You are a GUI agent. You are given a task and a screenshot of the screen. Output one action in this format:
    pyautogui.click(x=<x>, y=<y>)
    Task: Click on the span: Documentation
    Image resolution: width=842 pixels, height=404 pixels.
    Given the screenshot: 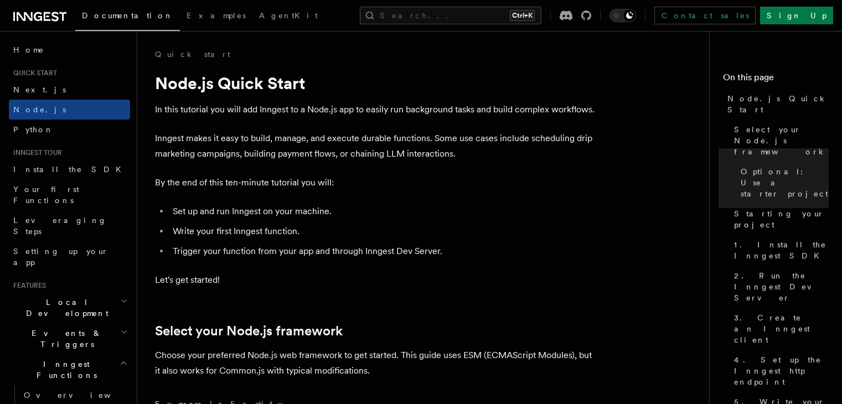 What is the action you would take?
    pyautogui.click(x=127, y=15)
    